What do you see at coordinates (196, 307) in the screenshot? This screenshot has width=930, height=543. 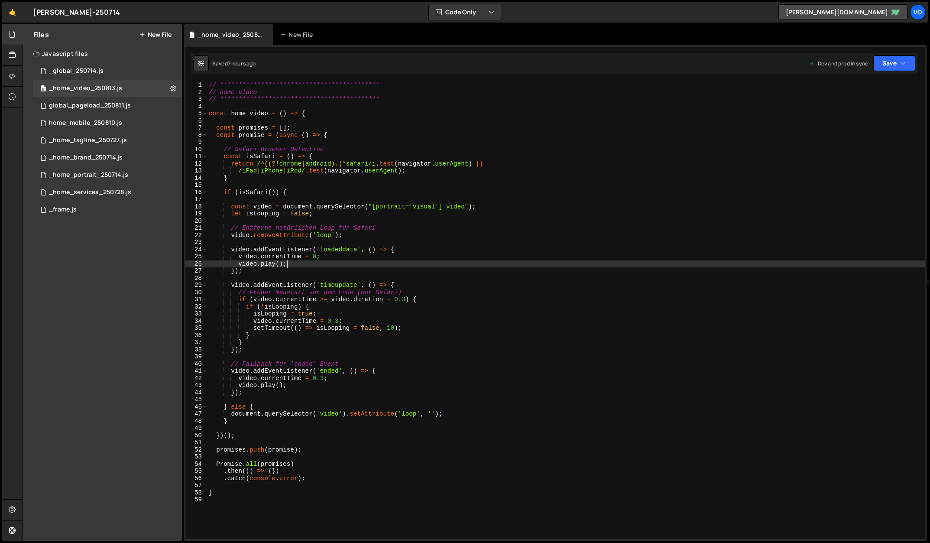 I see `div: 32` at bounding box center [196, 307].